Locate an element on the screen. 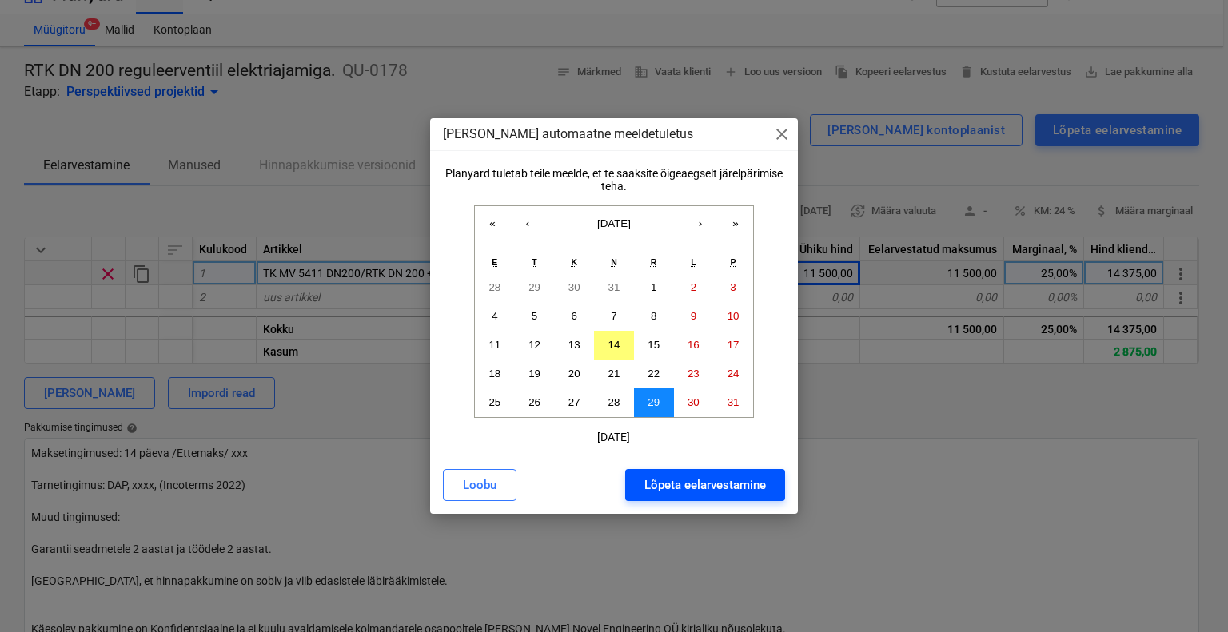 The width and height of the screenshot is (1228, 632). abbr: 3. august 2025 is located at coordinates (732, 287).